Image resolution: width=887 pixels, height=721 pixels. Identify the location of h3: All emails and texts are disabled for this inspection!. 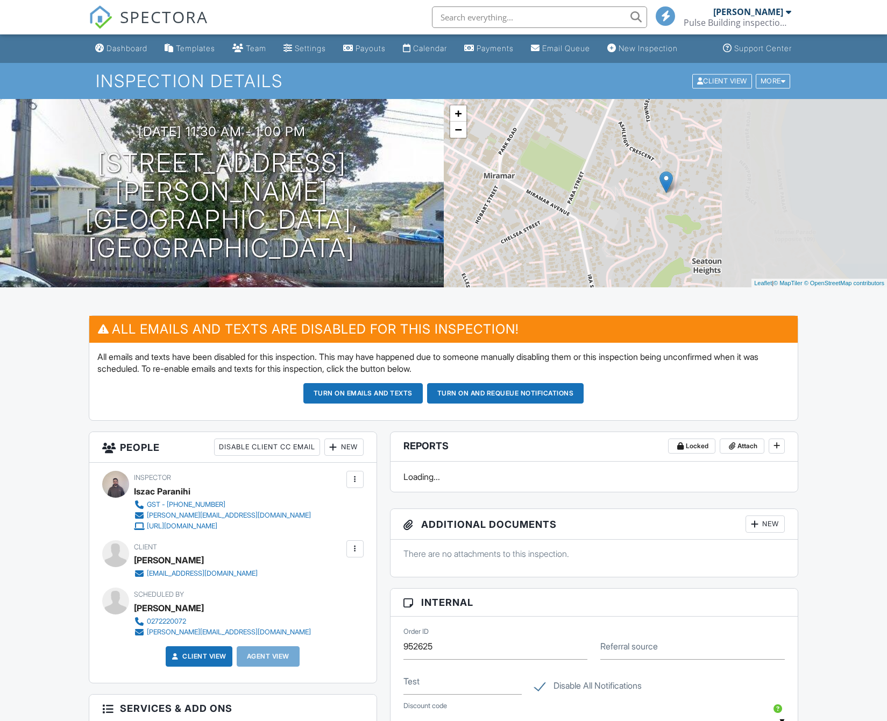
(443, 329).